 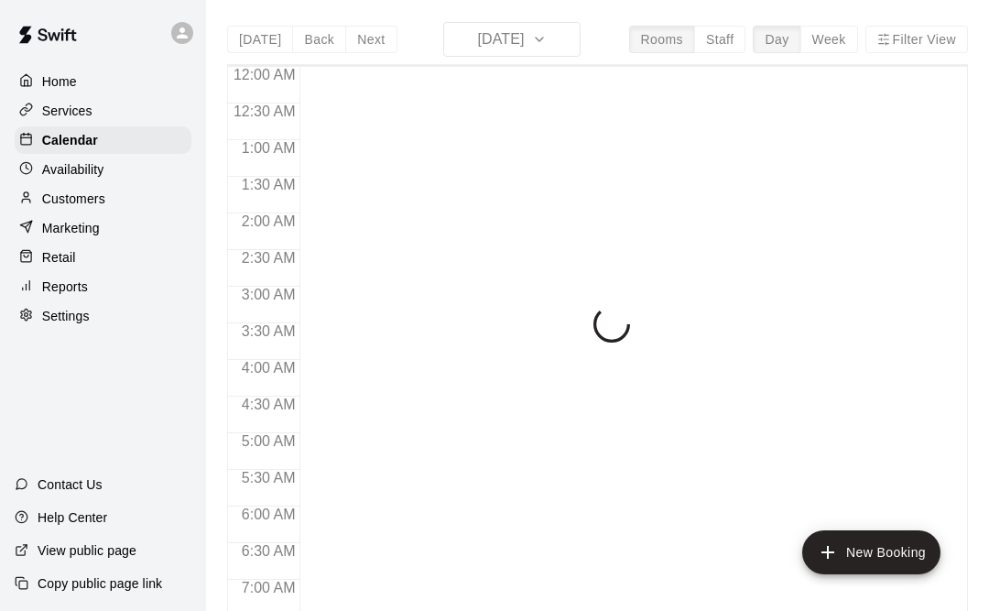 I want to click on span: 5:30 AM, so click(x=268, y=477).